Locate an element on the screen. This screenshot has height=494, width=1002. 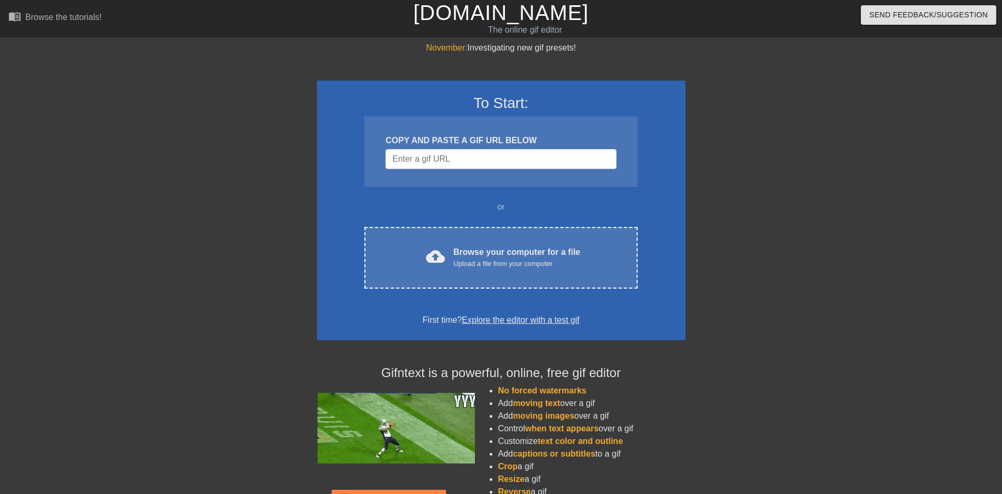
div: COPY AND PASTE A GIF URL BELOW is located at coordinates (501, 141).